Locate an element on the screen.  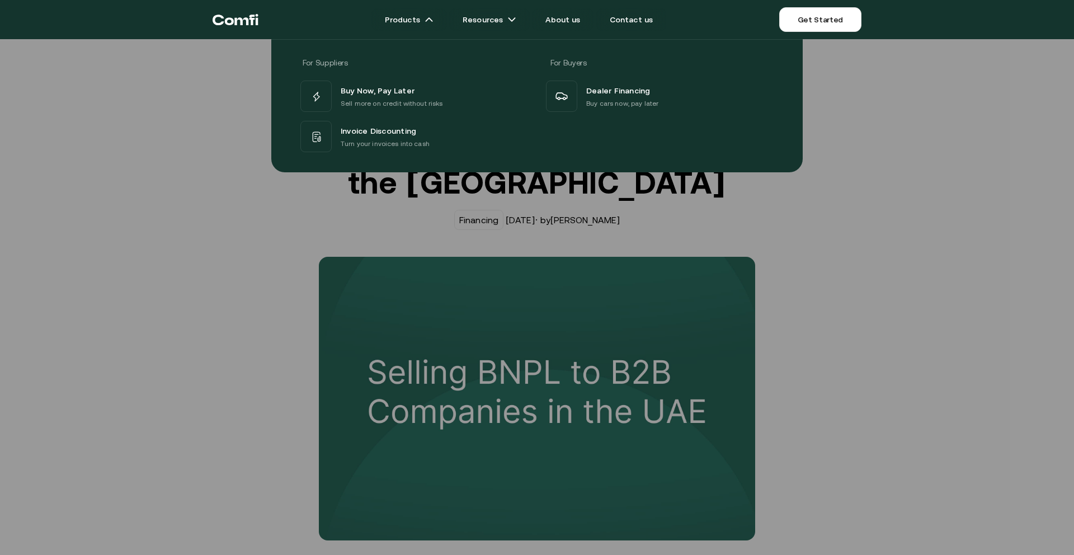
a: Return to the top of the Comfi home page is located at coordinates (235, 20).